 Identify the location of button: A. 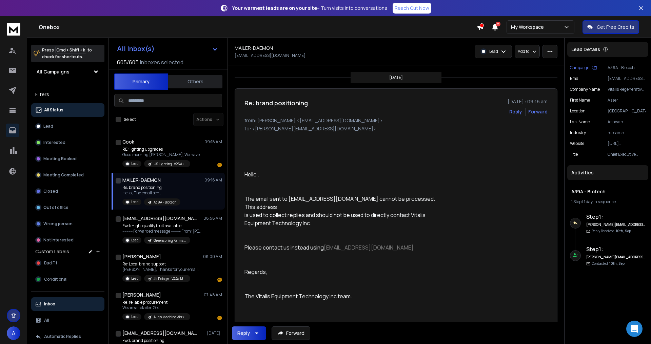
(14, 333).